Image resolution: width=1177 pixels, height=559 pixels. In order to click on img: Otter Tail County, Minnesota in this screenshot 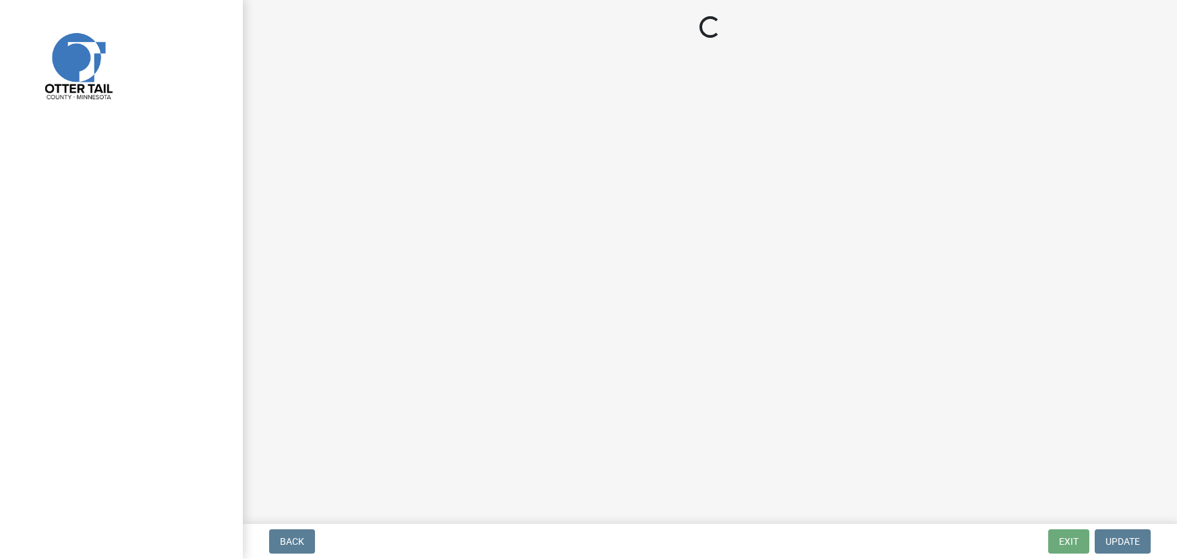, I will do `click(78, 65)`.